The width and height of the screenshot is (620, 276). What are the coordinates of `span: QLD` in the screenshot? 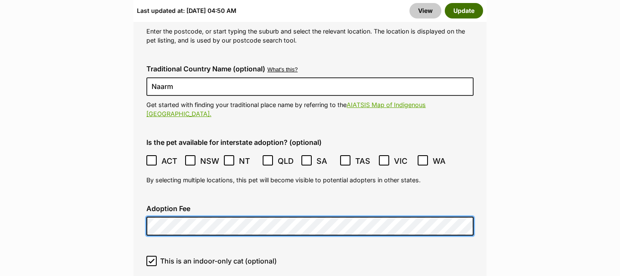 It's located at (287, 161).